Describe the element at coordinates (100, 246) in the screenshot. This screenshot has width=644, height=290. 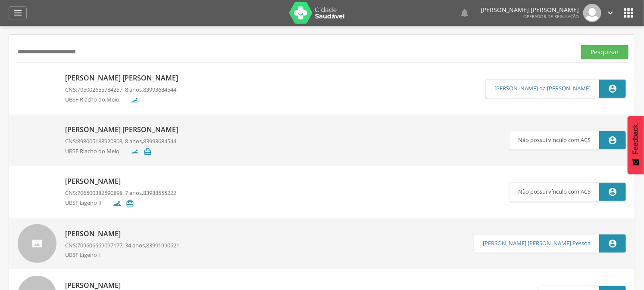
I see `span: 709606669097177` at that location.